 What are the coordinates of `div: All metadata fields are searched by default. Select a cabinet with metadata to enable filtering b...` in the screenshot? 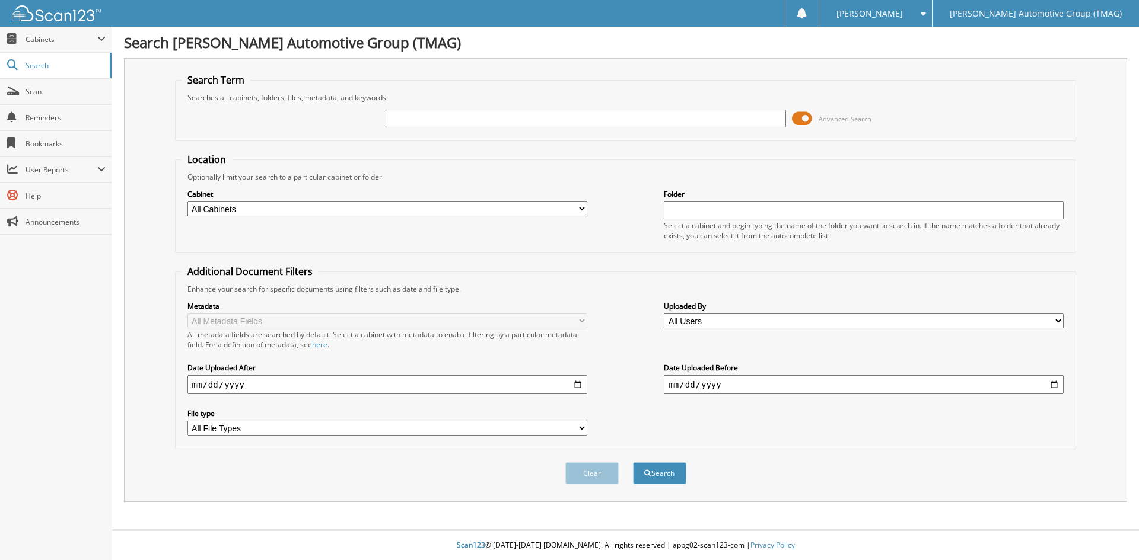 It's located at (387, 340).